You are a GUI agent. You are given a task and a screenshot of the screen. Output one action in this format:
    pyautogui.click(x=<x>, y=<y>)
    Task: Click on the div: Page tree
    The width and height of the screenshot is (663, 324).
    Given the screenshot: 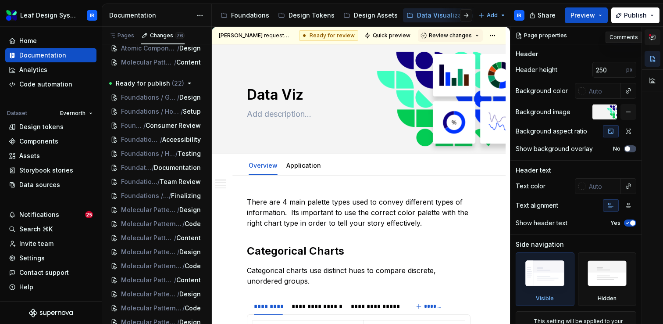 What is the action you would take?
    pyautogui.click(x=346, y=15)
    